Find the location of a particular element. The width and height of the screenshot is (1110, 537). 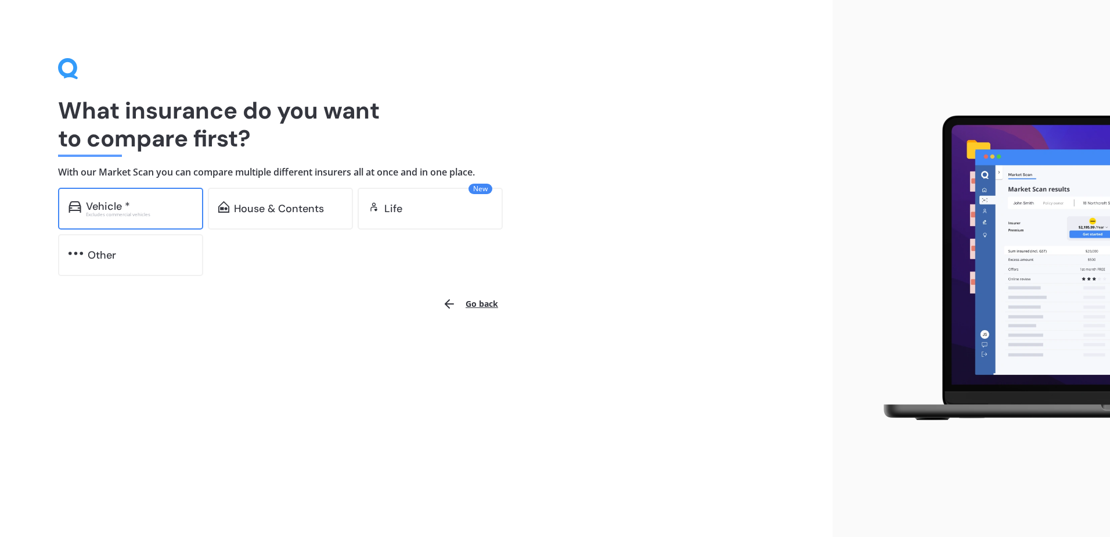

div: Other is located at coordinates (102, 255).